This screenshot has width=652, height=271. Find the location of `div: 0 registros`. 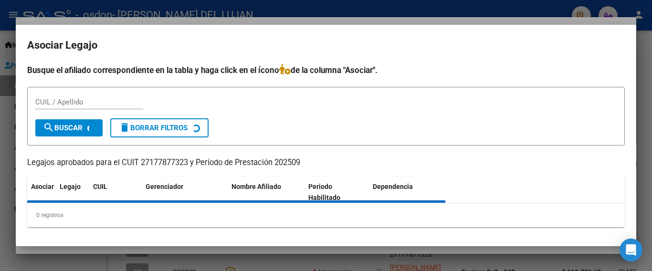

div: 0 registros is located at coordinates (326, 215).